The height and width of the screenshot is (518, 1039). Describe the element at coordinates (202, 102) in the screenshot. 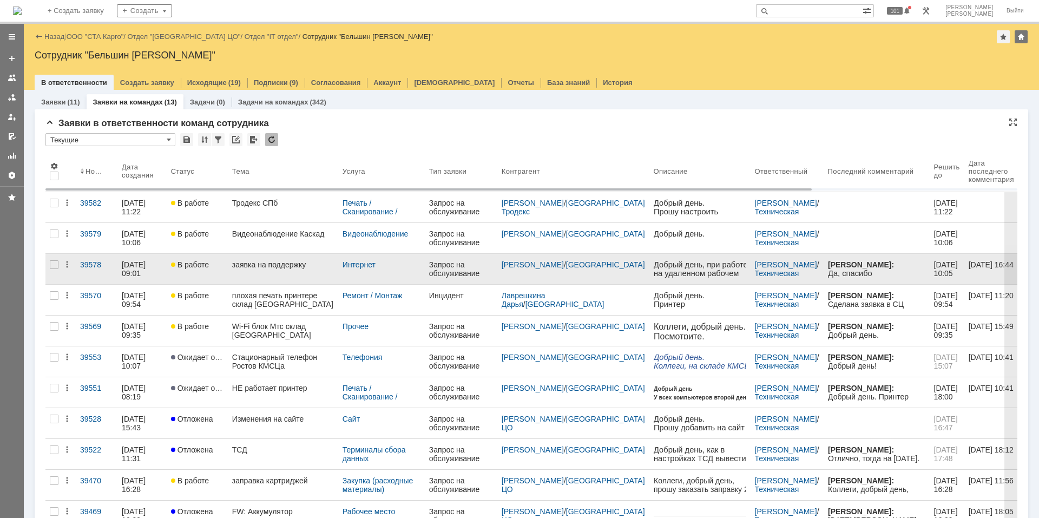

I see `a: Задачи` at that location.